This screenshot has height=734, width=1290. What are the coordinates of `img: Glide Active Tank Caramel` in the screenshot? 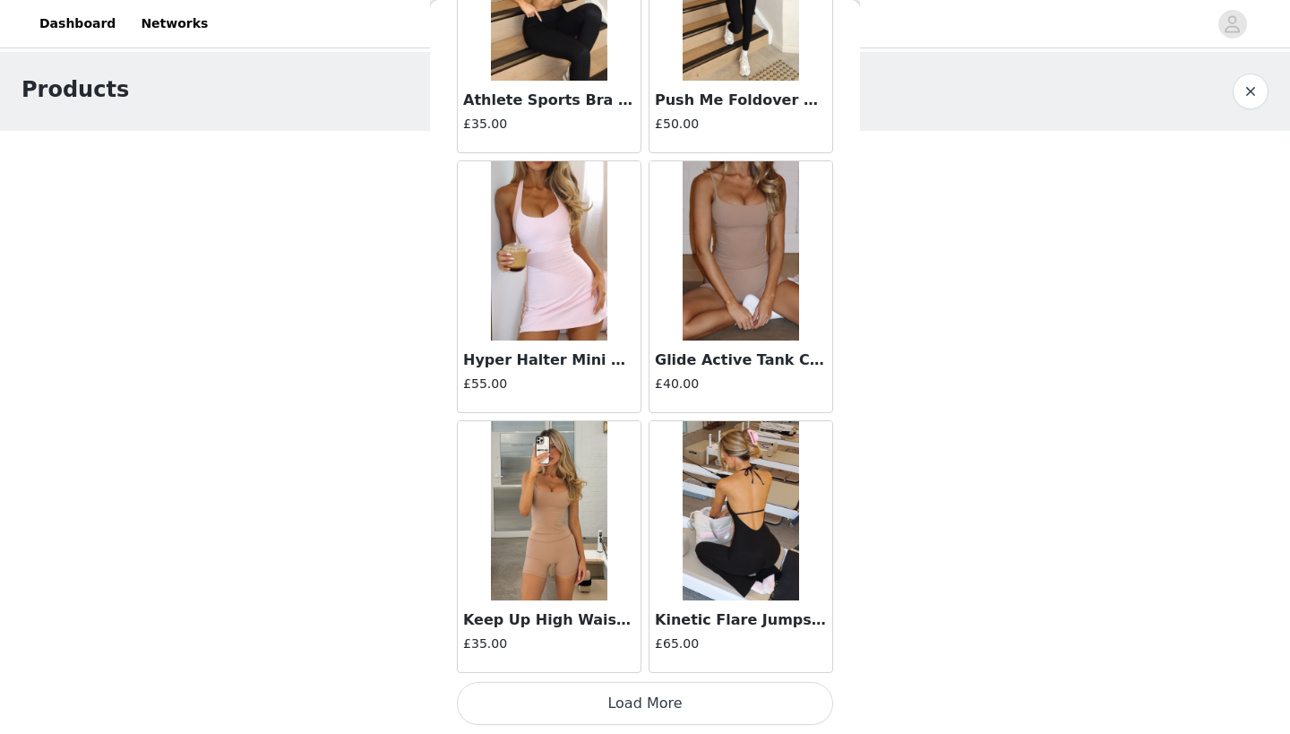 It's located at (741, 251).